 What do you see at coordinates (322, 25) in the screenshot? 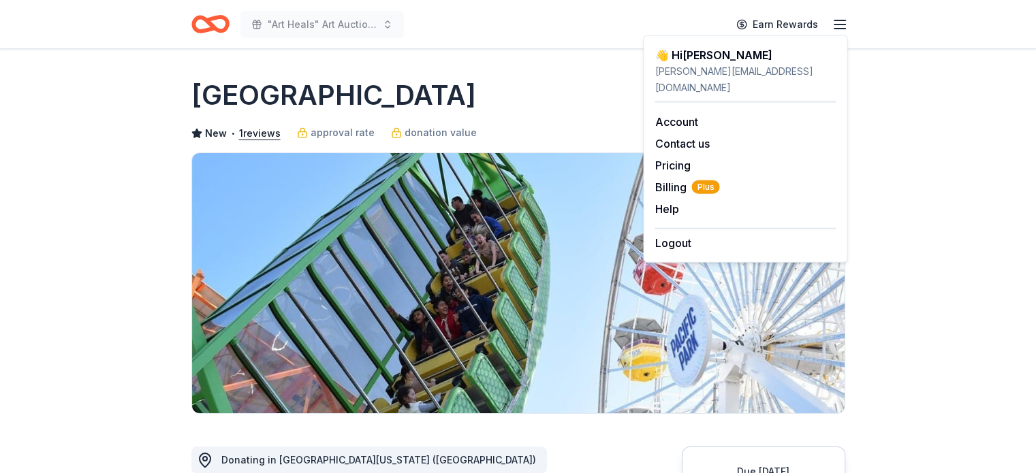
I see `button: "Art Heals" Art Auction 10th Annual` at bounding box center [322, 25].